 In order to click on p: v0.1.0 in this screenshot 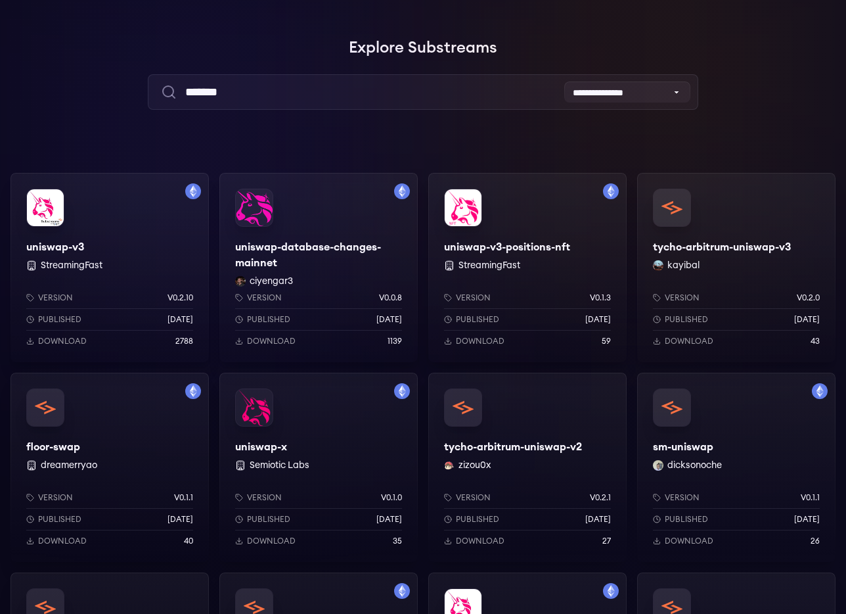, I will do `click(391, 497)`.